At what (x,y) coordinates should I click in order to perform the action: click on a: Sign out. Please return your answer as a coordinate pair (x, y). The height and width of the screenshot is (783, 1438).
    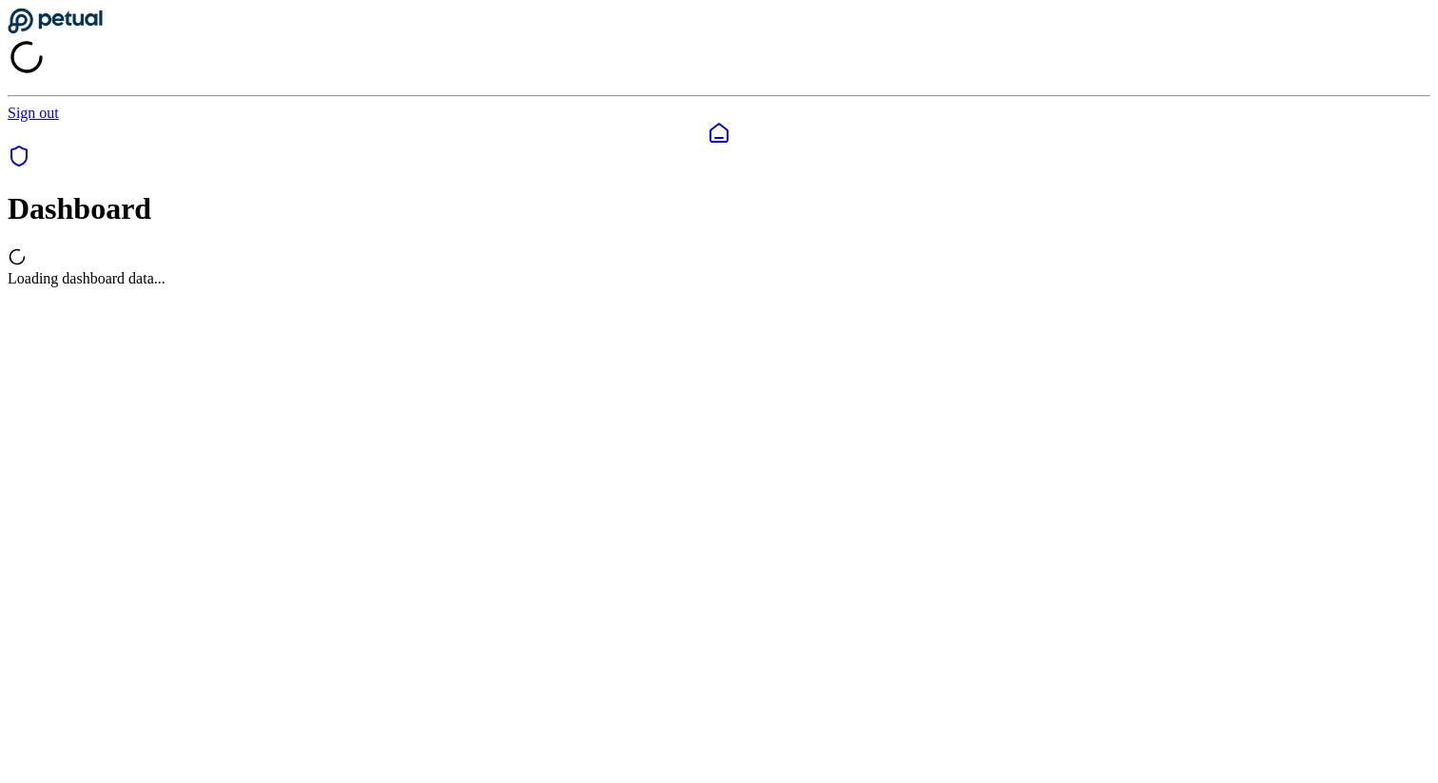
    Looking at the image, I should click on (33, 112).